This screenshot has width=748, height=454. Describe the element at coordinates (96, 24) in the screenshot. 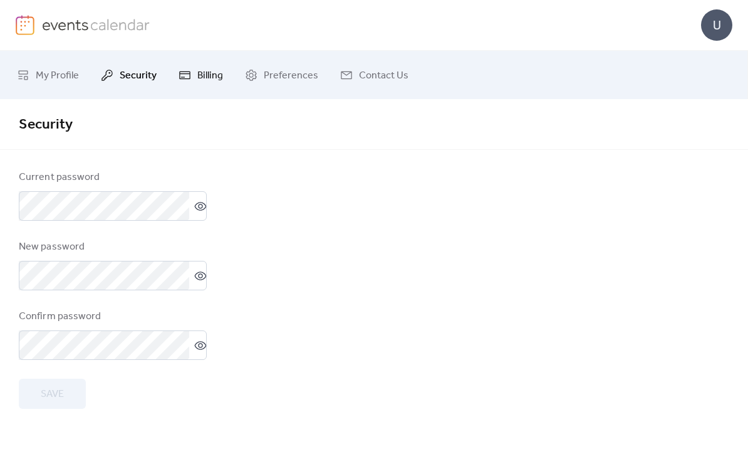

I see `img: logo-type` at that location.